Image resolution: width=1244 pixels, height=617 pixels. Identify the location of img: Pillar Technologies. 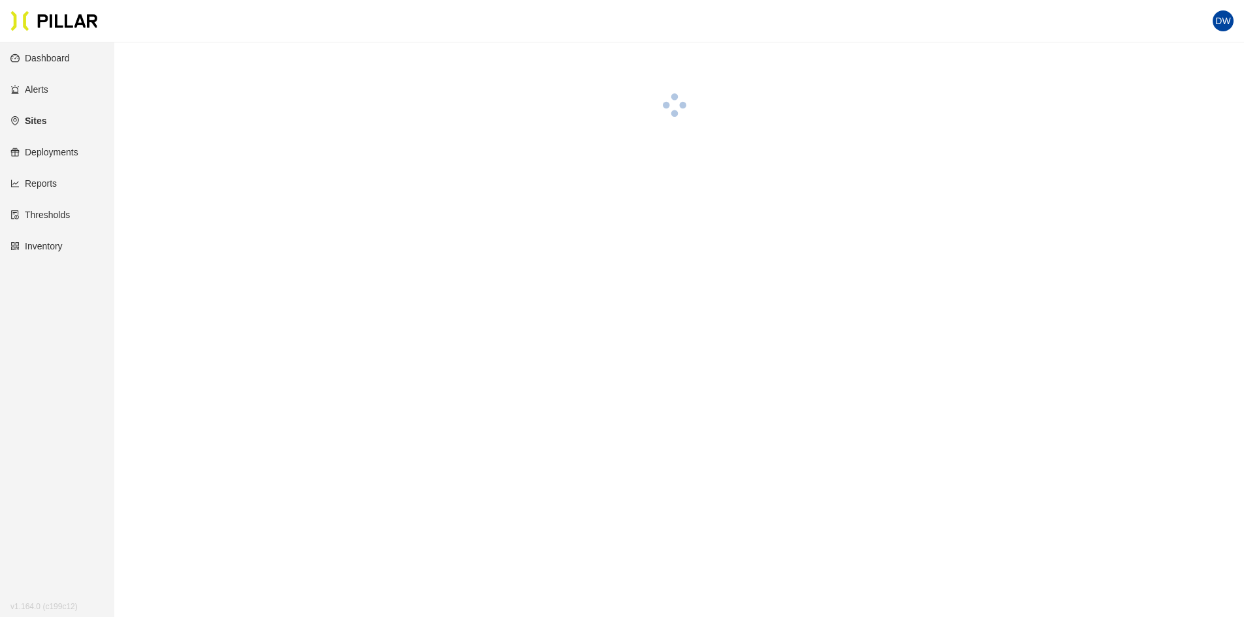
(54, 21).